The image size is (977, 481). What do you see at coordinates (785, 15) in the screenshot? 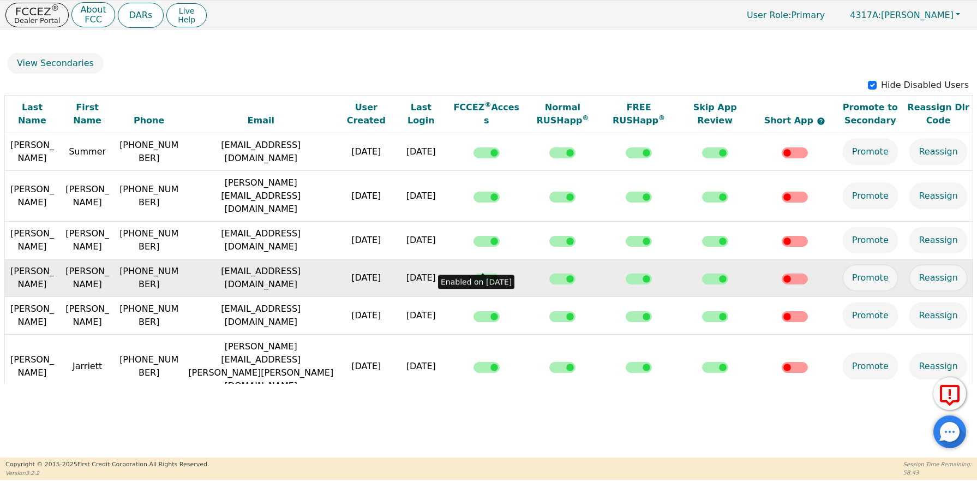
I see `p: Primary` at bounding box center [785, 15].